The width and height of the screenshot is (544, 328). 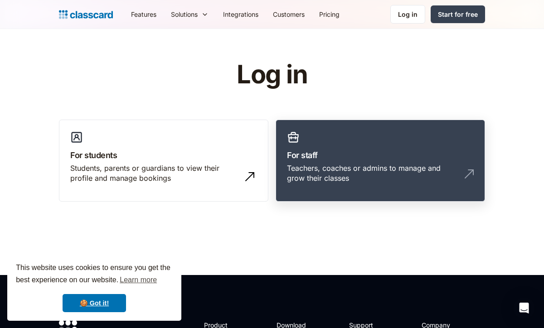 What do you see at coordinates (458, 14) in the screenshot?
I see `div: Start for free` at bounding box center [458, 14].